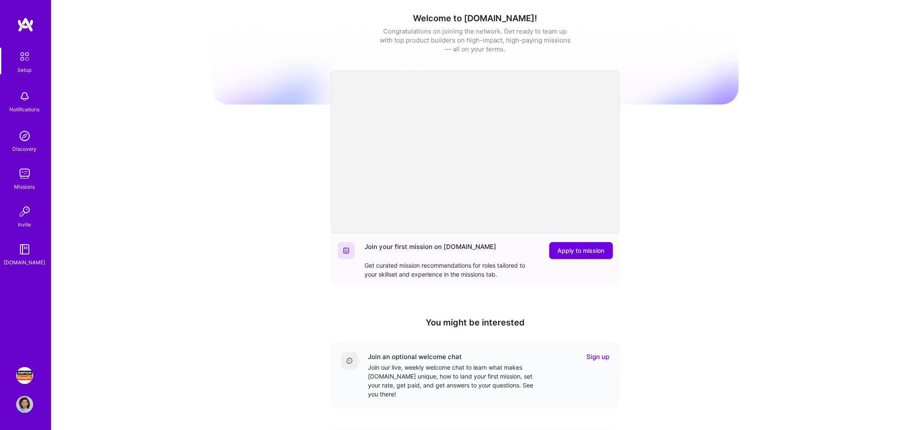 The width and height of the screenshot is (899, 430). What do you see at coordinates (25, 250) in the screenshot?
I see `img: guide book` at bounding box center [25, 250].